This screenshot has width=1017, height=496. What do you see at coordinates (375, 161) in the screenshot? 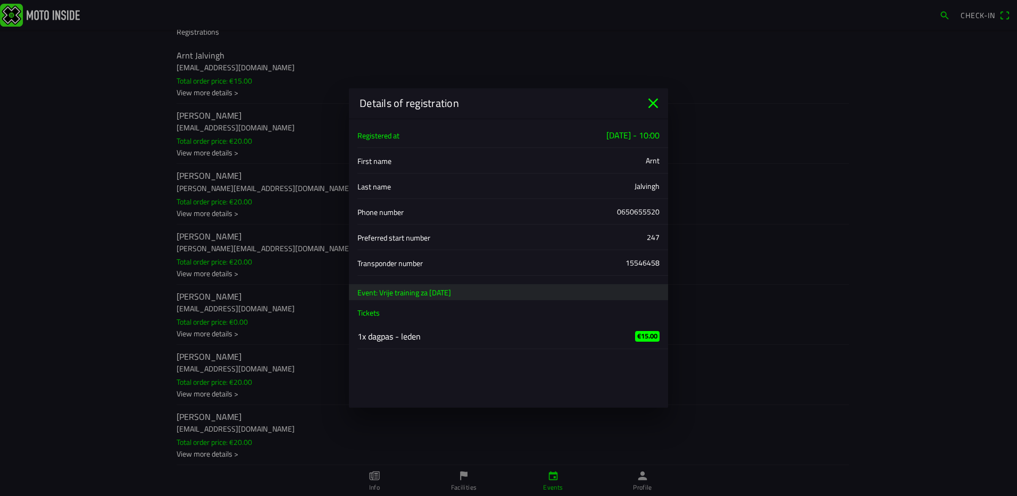
I see `span: First name` at bounding box center [375, 161].